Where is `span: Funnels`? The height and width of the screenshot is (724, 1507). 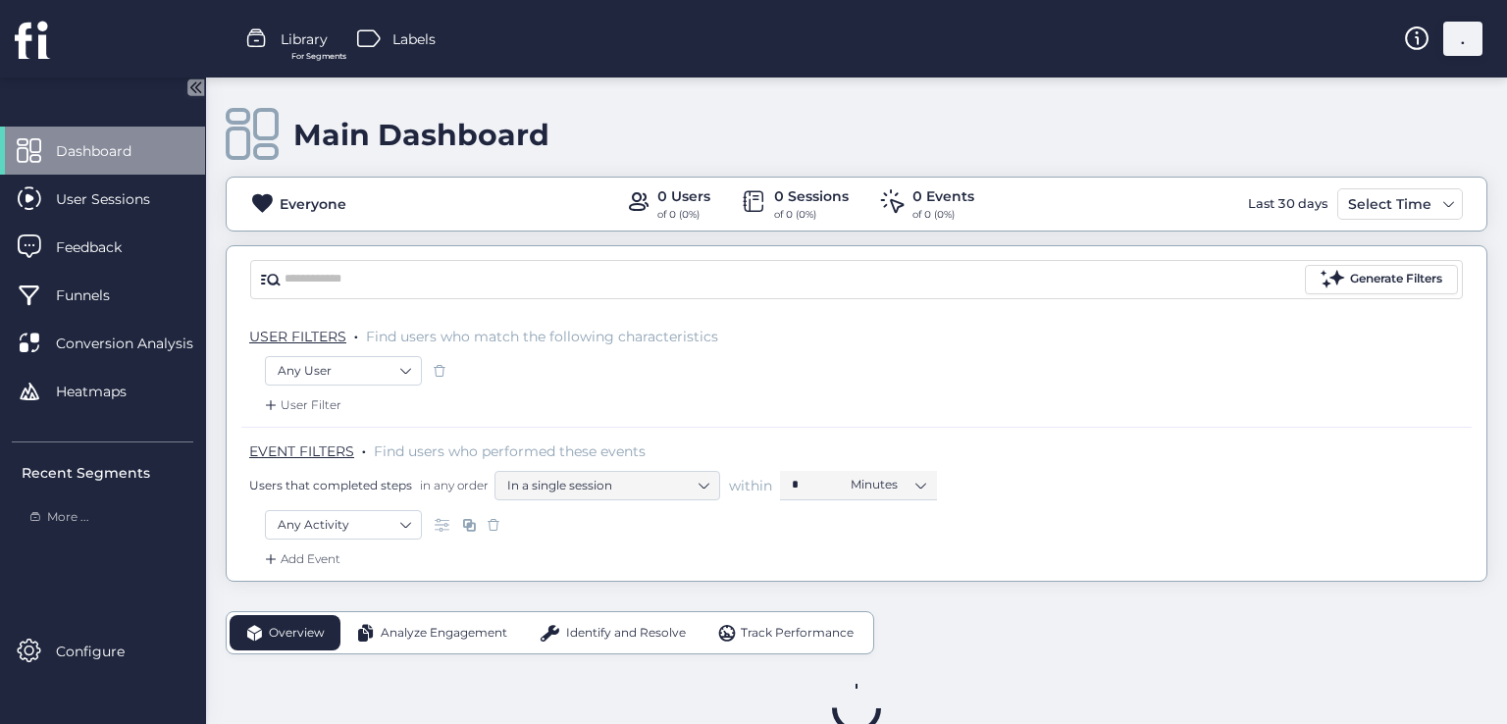
span: Funnels is located at coordinates (97, 295).